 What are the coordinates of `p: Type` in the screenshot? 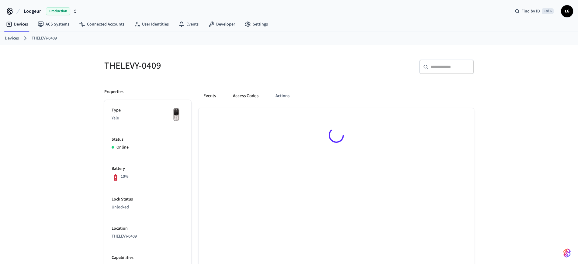 It's located at (148, 110).